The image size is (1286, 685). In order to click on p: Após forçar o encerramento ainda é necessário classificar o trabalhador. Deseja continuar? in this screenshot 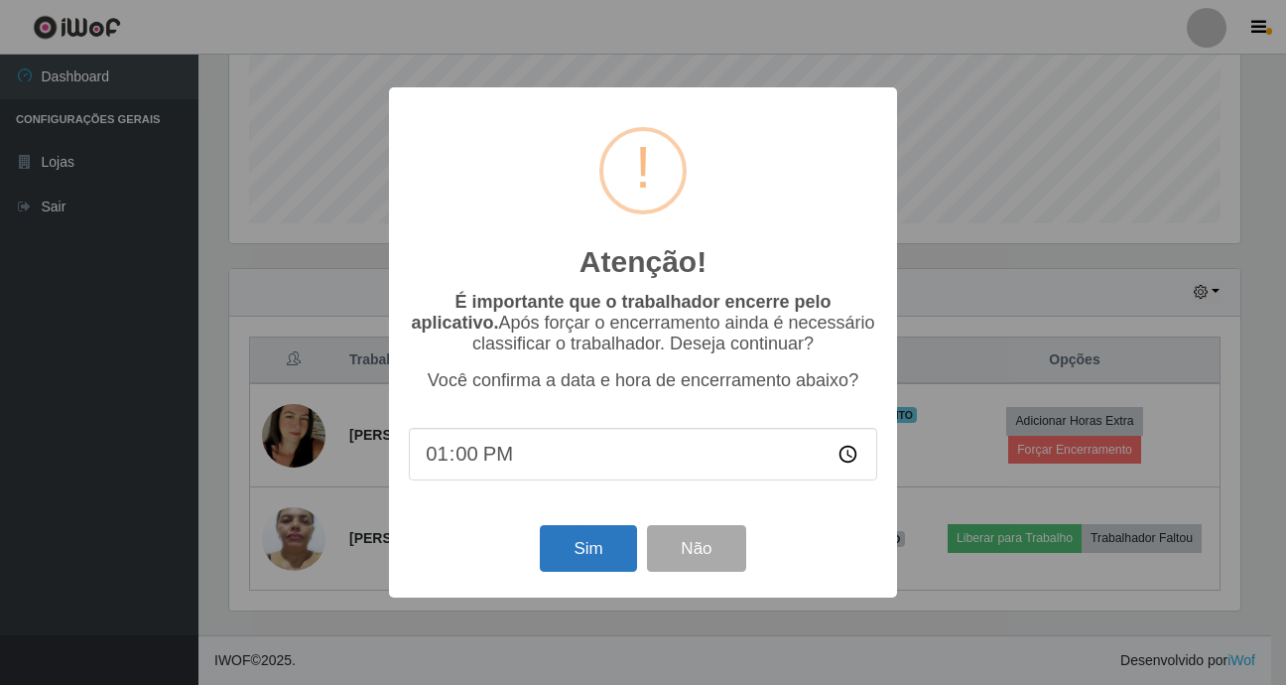, I will do `click(643, 323)`.